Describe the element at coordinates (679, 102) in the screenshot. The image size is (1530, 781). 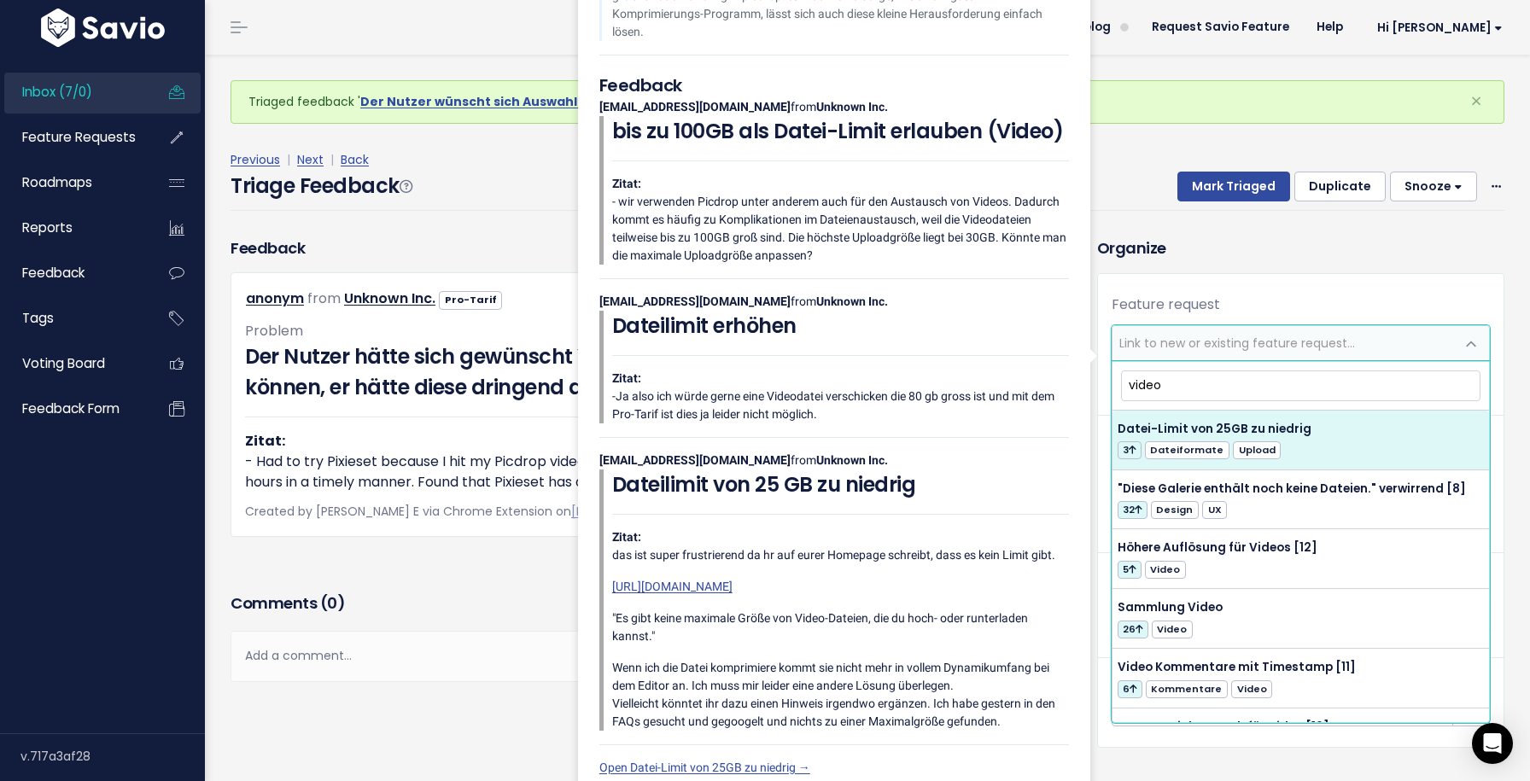
I see `a: Der Nutzer wünscht sich Auswahlen etc im Präsentations-Modus "wie bei Pixieset" Zitat: - Found…` at that location.